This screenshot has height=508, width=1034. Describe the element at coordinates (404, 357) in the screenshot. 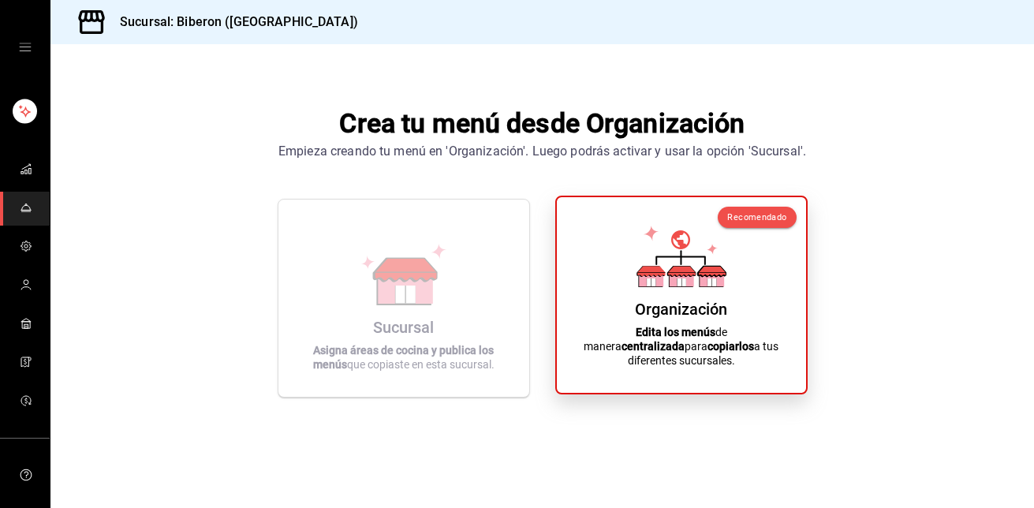

I see `strong: Asigna áreas de cocina y publica los menús` at that location.